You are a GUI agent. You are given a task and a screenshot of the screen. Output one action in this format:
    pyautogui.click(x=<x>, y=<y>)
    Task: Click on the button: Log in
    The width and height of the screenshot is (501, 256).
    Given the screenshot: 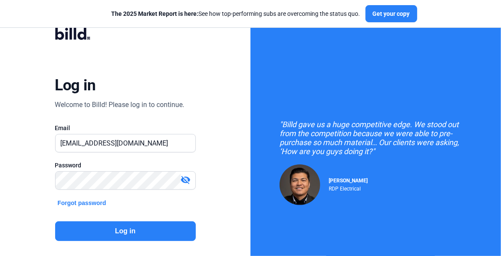 What is the action you would take?
    pyautogui.click(x=125, y=231)
    